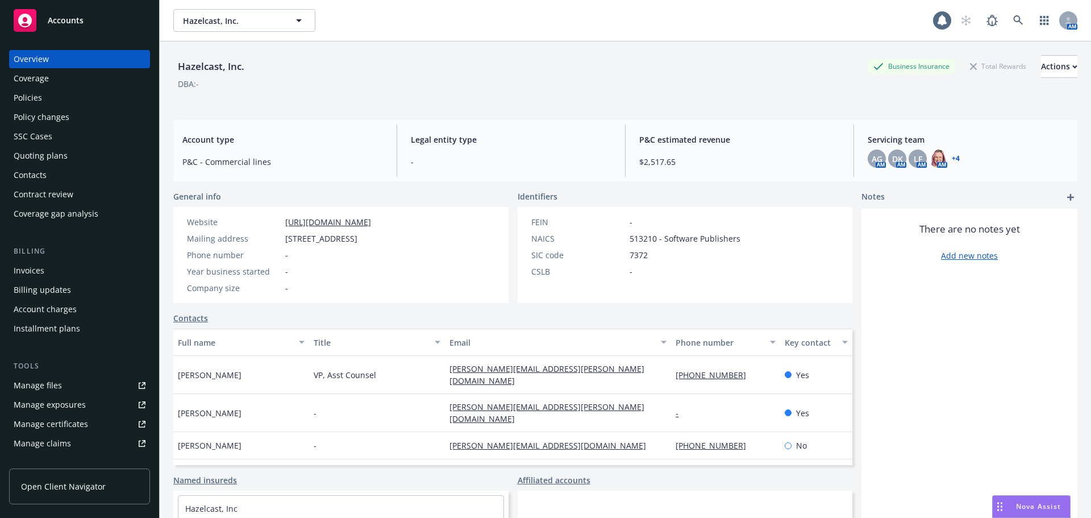  What do you see at coordinates (578, 222) in the screenshot?
I see `div: FEIN` at bounding box center [578, 222].